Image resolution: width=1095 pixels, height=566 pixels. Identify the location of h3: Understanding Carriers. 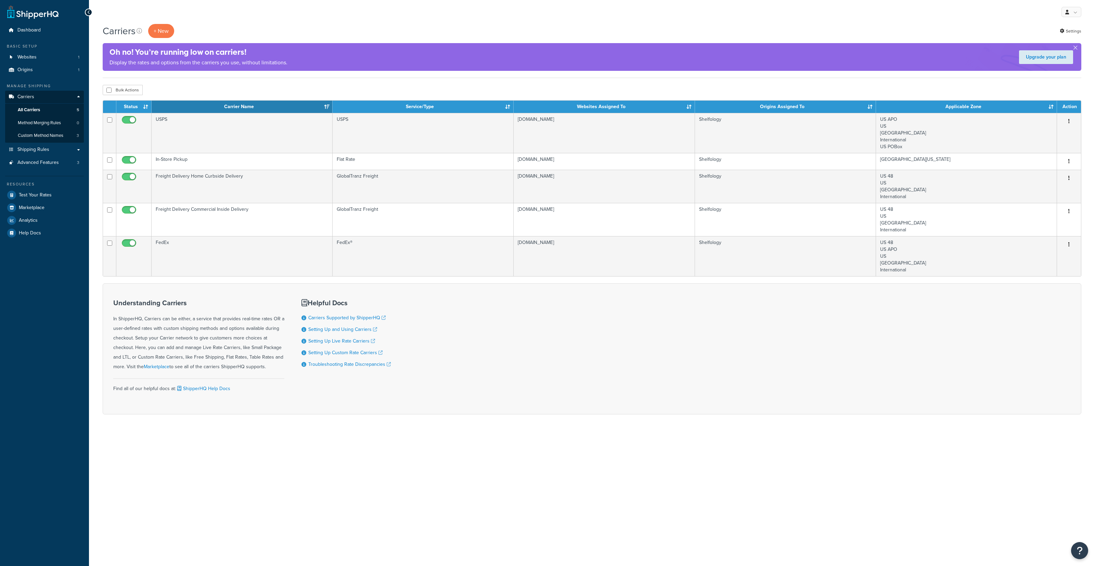
(199, 303).